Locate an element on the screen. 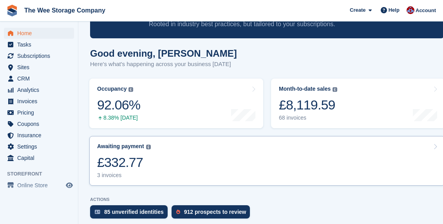  span: Coupons is located at coordinates (41, 124).